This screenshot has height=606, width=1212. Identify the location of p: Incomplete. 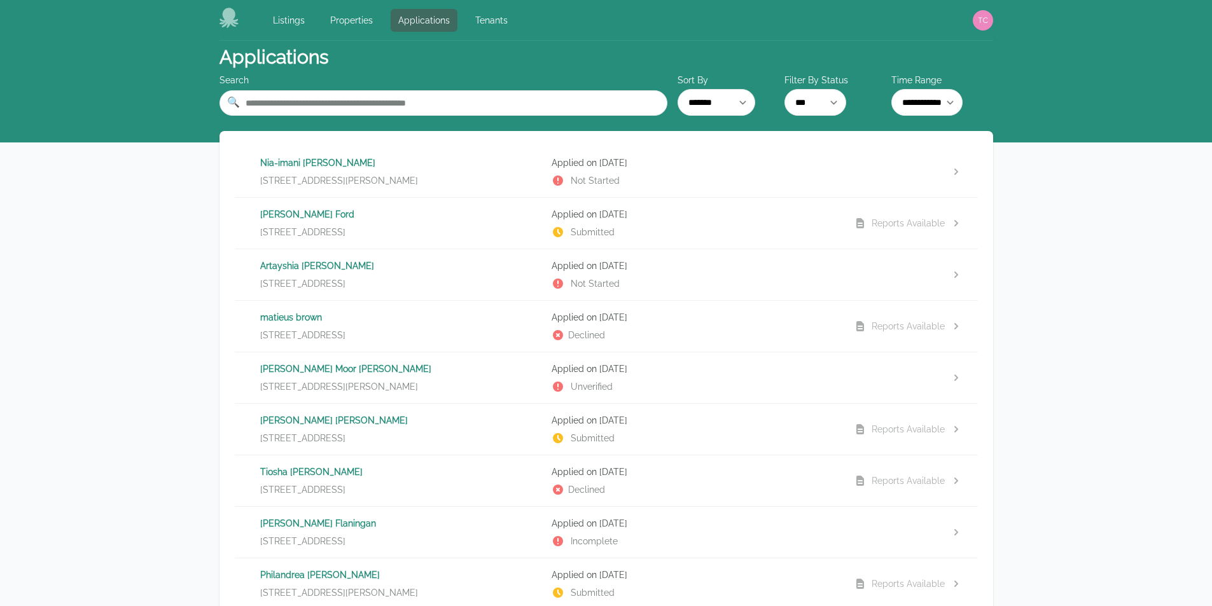
(692, 541).